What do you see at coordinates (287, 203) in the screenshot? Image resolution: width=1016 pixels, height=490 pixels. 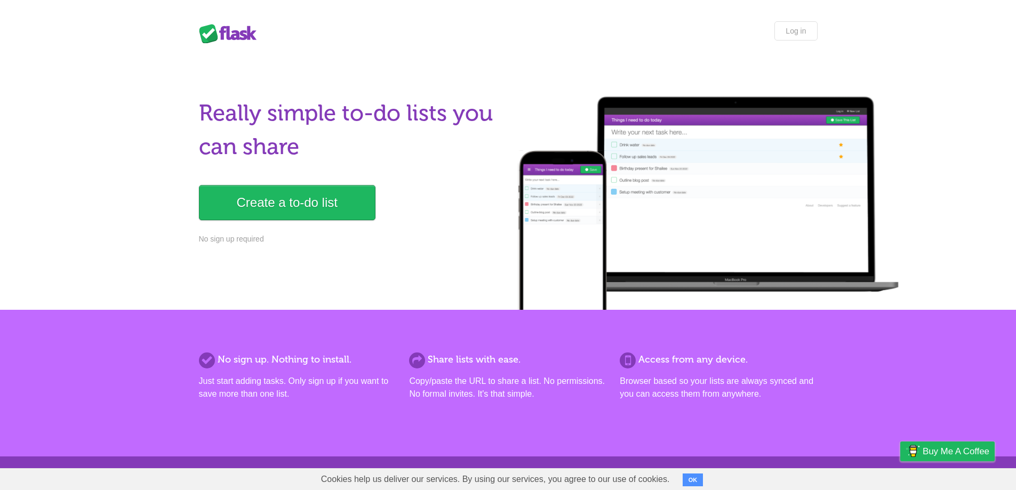 I see `a: Create a to-do list` at bounding box center [287, 203].